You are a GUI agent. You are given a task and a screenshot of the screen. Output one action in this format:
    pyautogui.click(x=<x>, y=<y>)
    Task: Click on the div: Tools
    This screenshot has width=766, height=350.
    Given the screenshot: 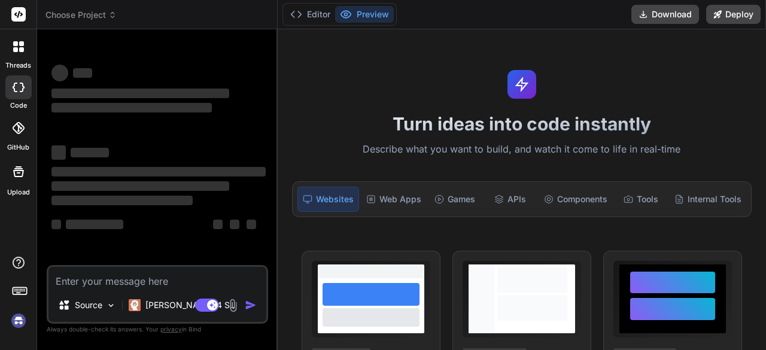 What is the action you would take?
    pyautogui.click(x=641, y=199)
    